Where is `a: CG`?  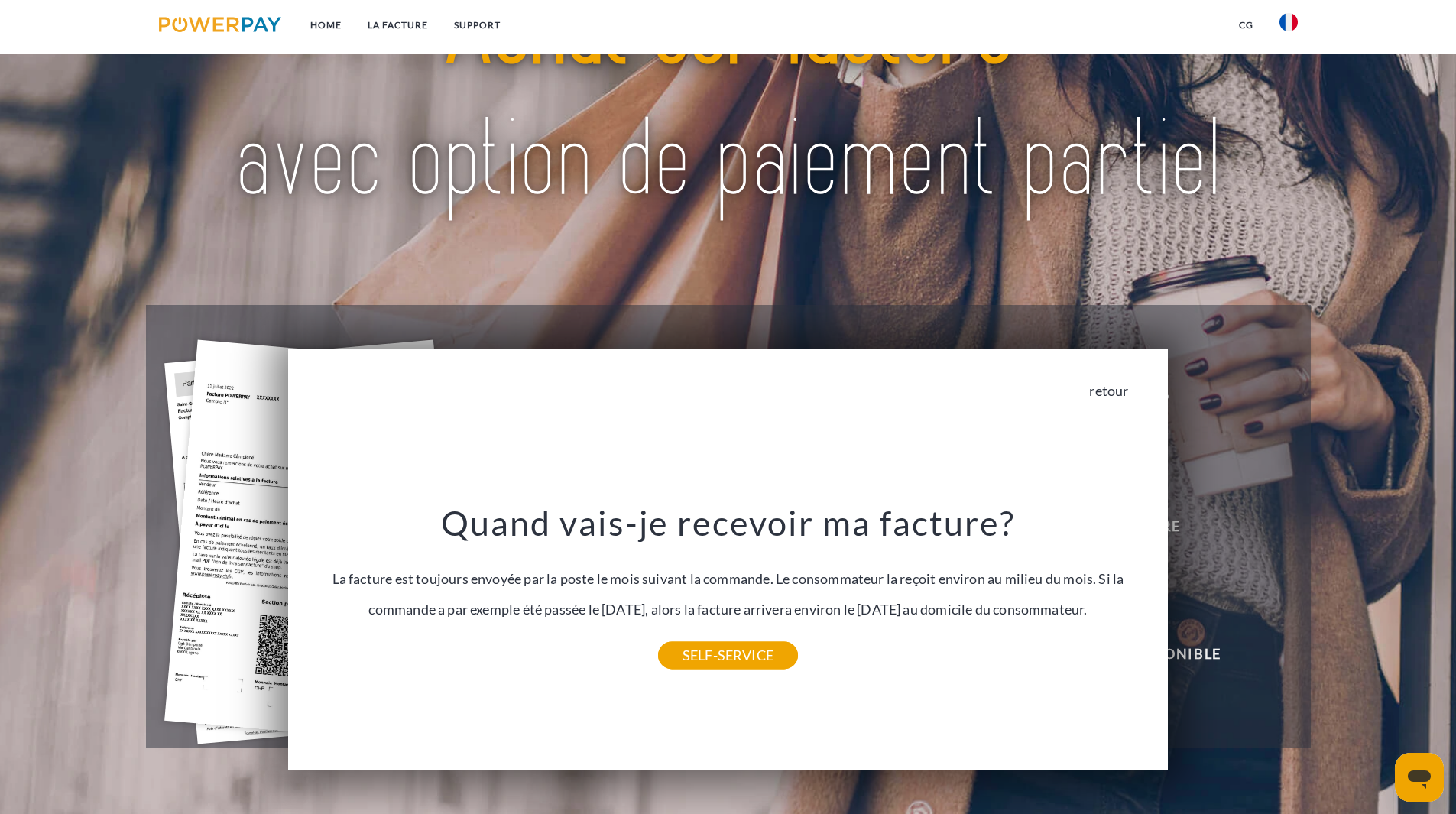
a: CG is located at coordinates (1246, 25).